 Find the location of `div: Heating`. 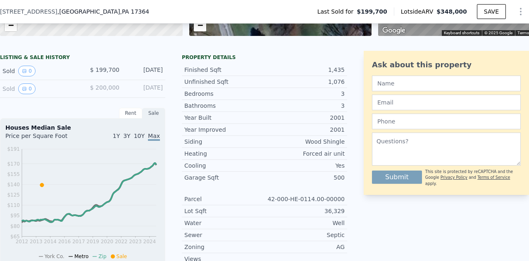

div: Heating is located at coordinates (225, 154).